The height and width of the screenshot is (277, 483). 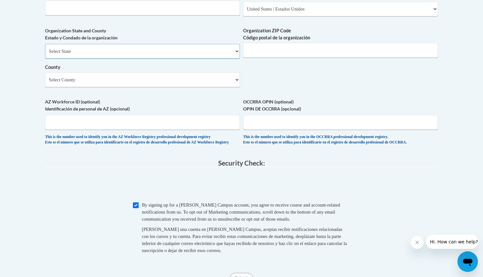 What do you see at coordinates (143, 67) in the screenshot?
I see `label: County` at bounding box center [143, 67].